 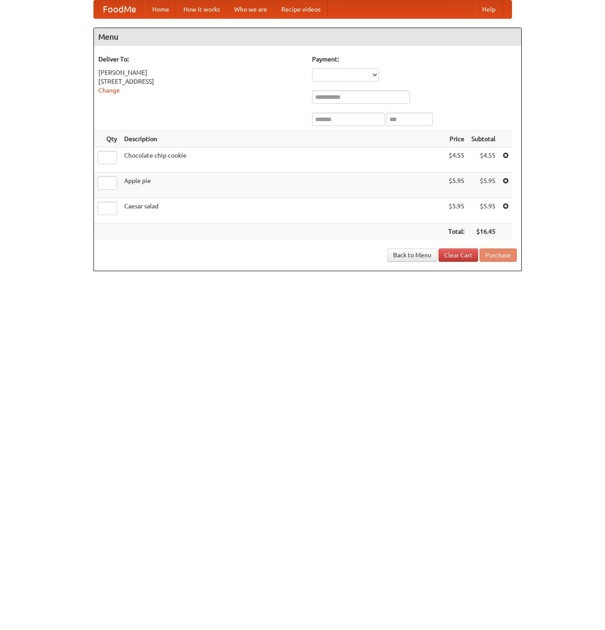 I want to click on h5: Payment:, so click(x=415, y=59).